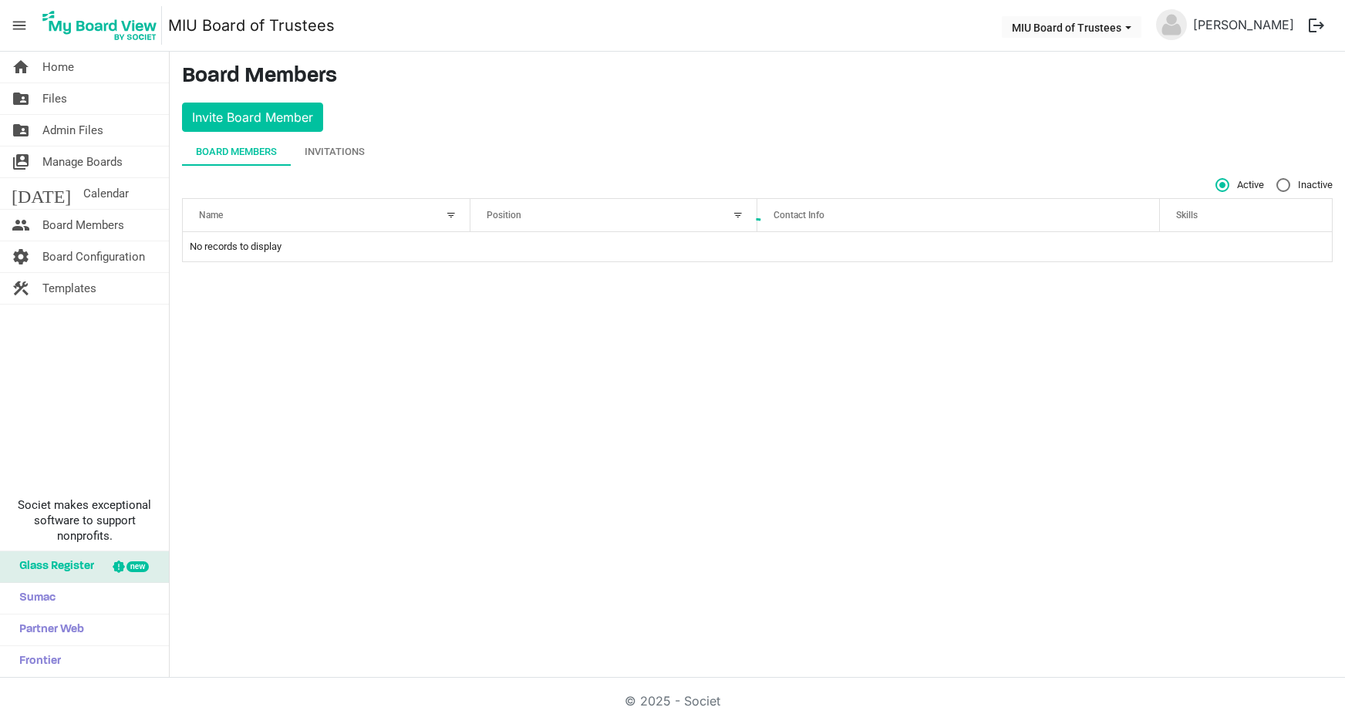  What do you see at coordinates (72, 130) in the screenshot?
I see `span: Admin Files` at bounding box center [72, 130].